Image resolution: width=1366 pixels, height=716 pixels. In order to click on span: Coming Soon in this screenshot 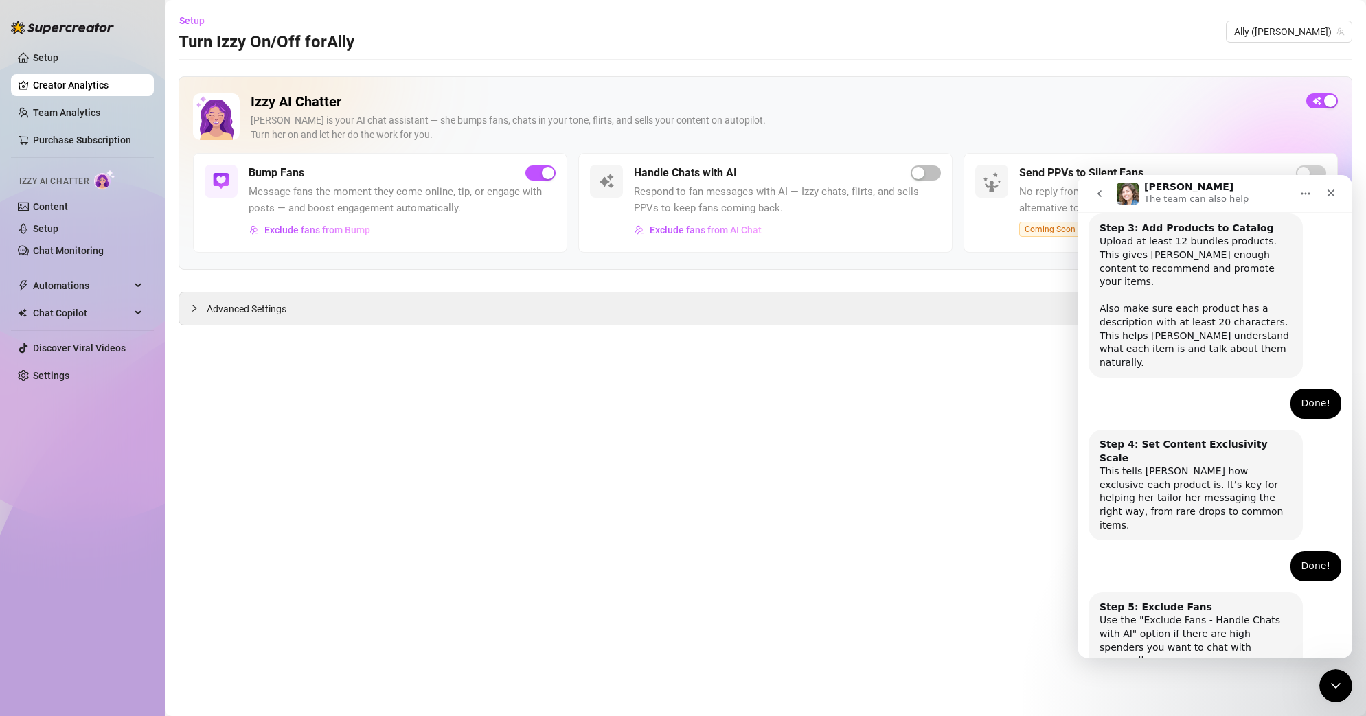, I will do `click(1050, 229)`.